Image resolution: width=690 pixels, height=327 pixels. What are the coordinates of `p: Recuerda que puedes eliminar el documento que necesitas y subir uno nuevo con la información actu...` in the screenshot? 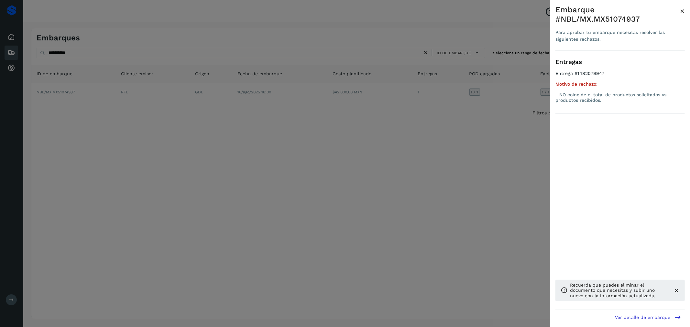 It's located at (618, 291).